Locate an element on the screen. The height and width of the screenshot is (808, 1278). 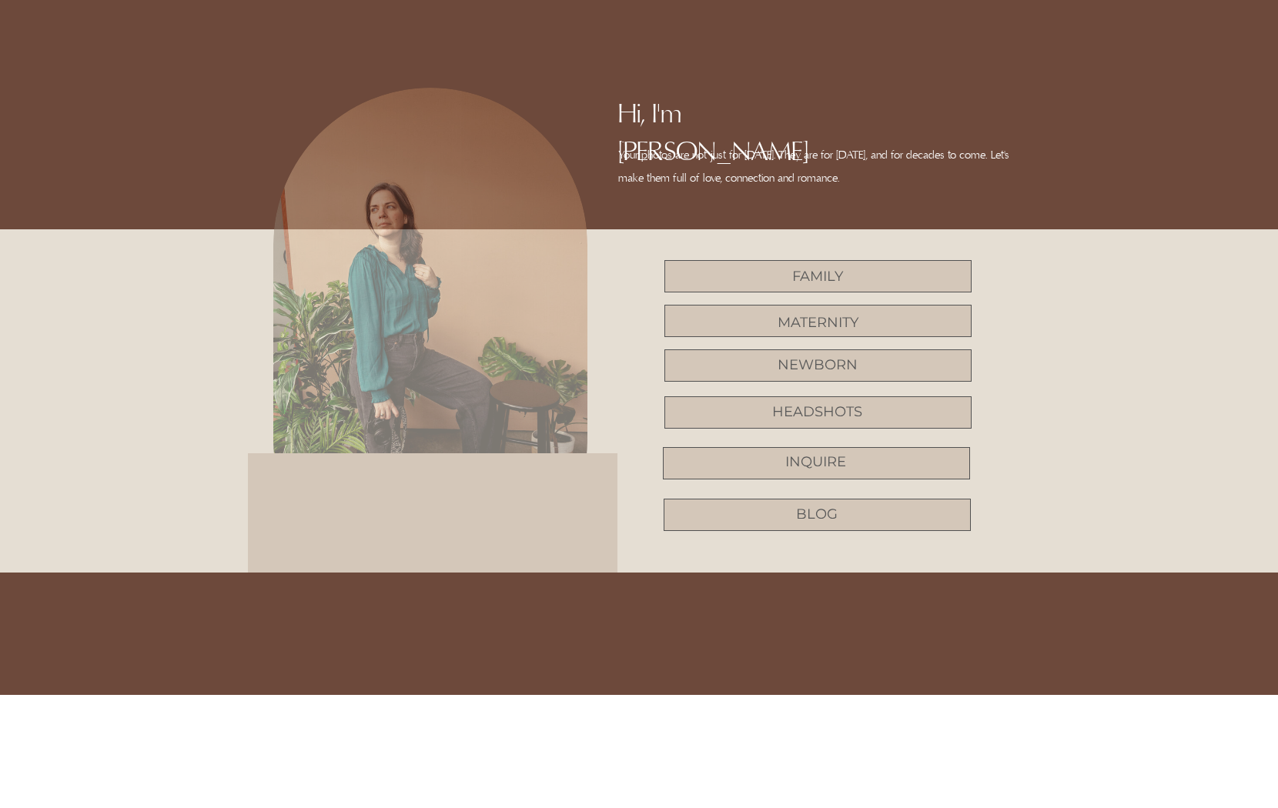
a: headshots is located at coordinates (817, 412).